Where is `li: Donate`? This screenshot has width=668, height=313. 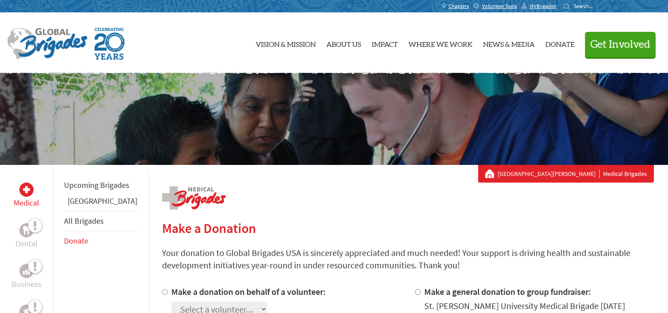
li: Donate is located at coordinates (101, 241).